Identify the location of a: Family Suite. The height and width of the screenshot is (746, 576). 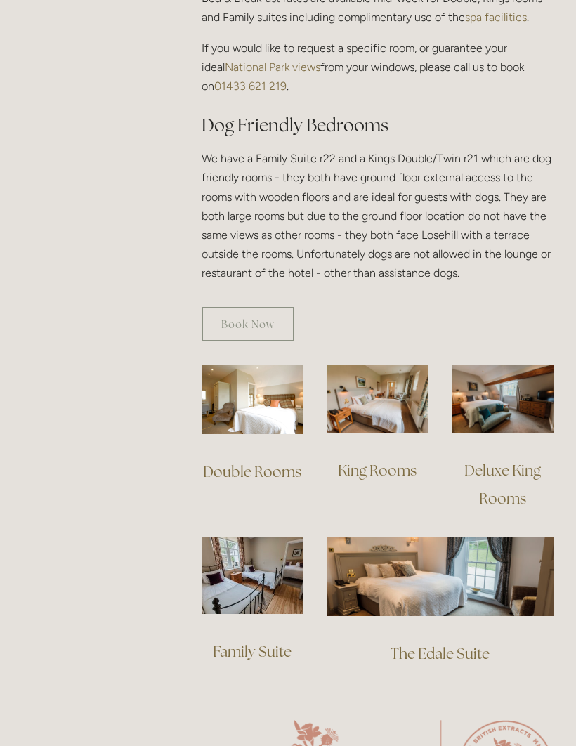
(252, 652).